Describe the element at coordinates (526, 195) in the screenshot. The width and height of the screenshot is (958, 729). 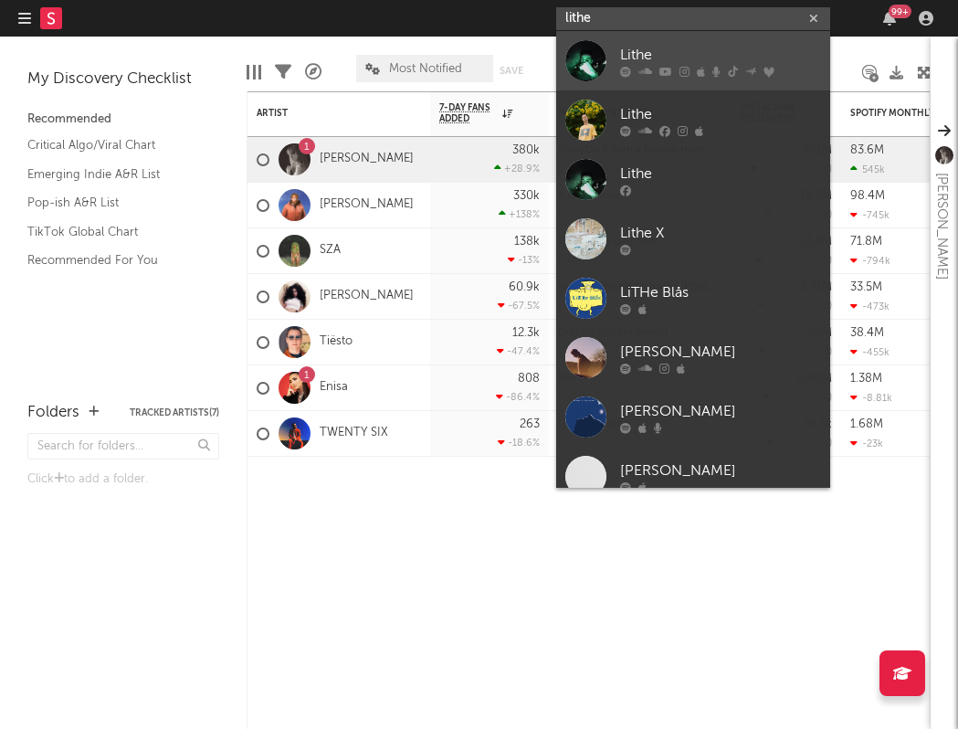
I see `div: 330k` at that location.